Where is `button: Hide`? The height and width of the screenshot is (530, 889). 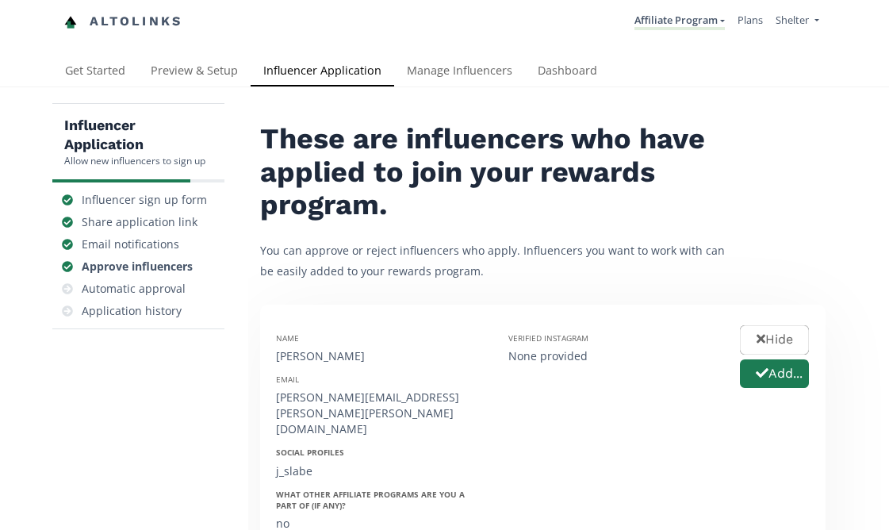
button: Hide is located at coordinates (774, 340).